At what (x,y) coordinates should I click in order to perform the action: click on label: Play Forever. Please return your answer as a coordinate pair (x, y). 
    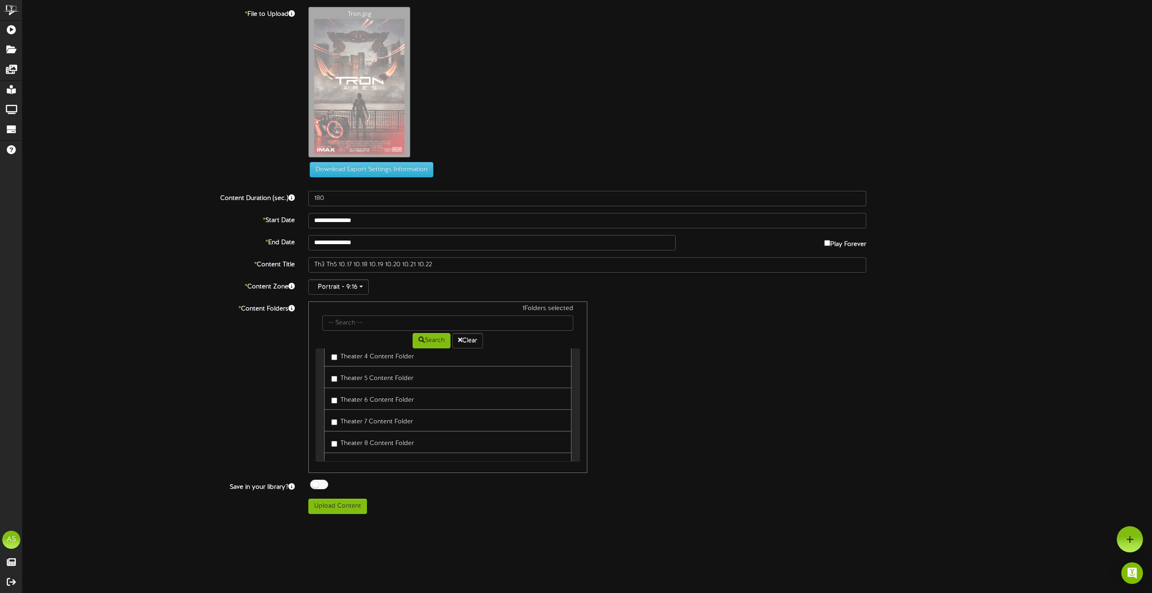
    Looking at the image, I should click on (845, 242).